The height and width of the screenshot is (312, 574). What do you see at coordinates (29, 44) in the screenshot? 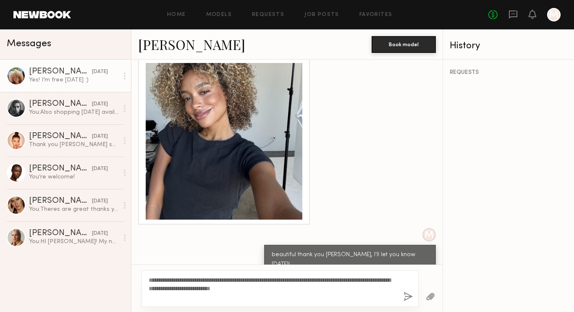
I see `span: Messages` at bounding box center [29, 44].